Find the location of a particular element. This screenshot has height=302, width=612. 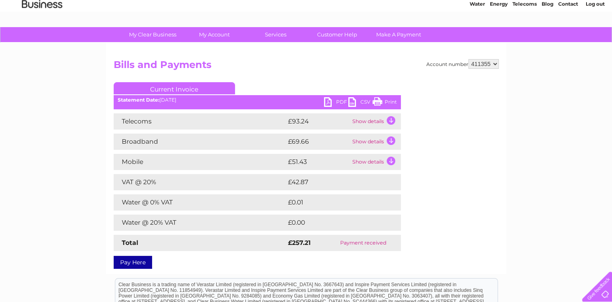

td: Telecoms is located at coordinates (200, 121).